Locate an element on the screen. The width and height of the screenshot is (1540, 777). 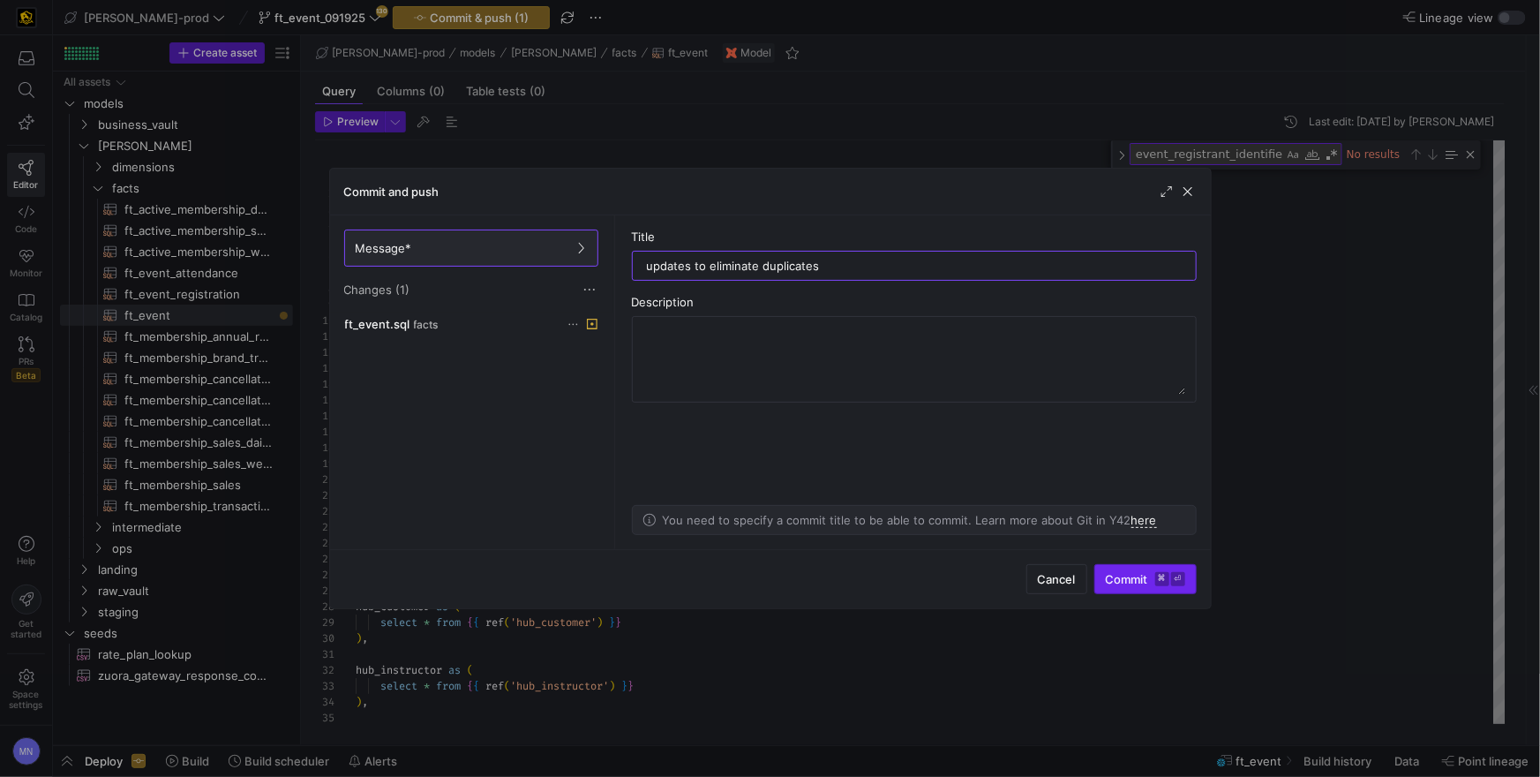
span: Changes (1) is located at coordinates (377, 290).